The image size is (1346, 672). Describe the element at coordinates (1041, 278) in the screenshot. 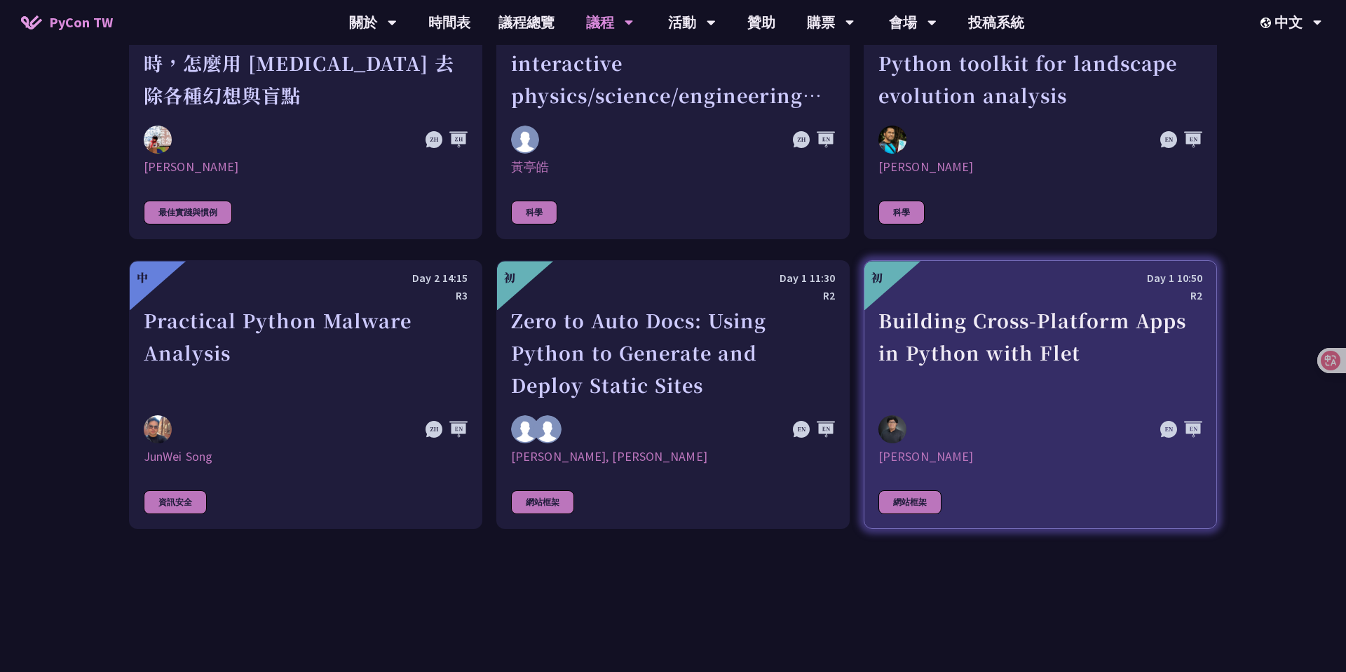

I see `div: Day 1 10:50` at that location.